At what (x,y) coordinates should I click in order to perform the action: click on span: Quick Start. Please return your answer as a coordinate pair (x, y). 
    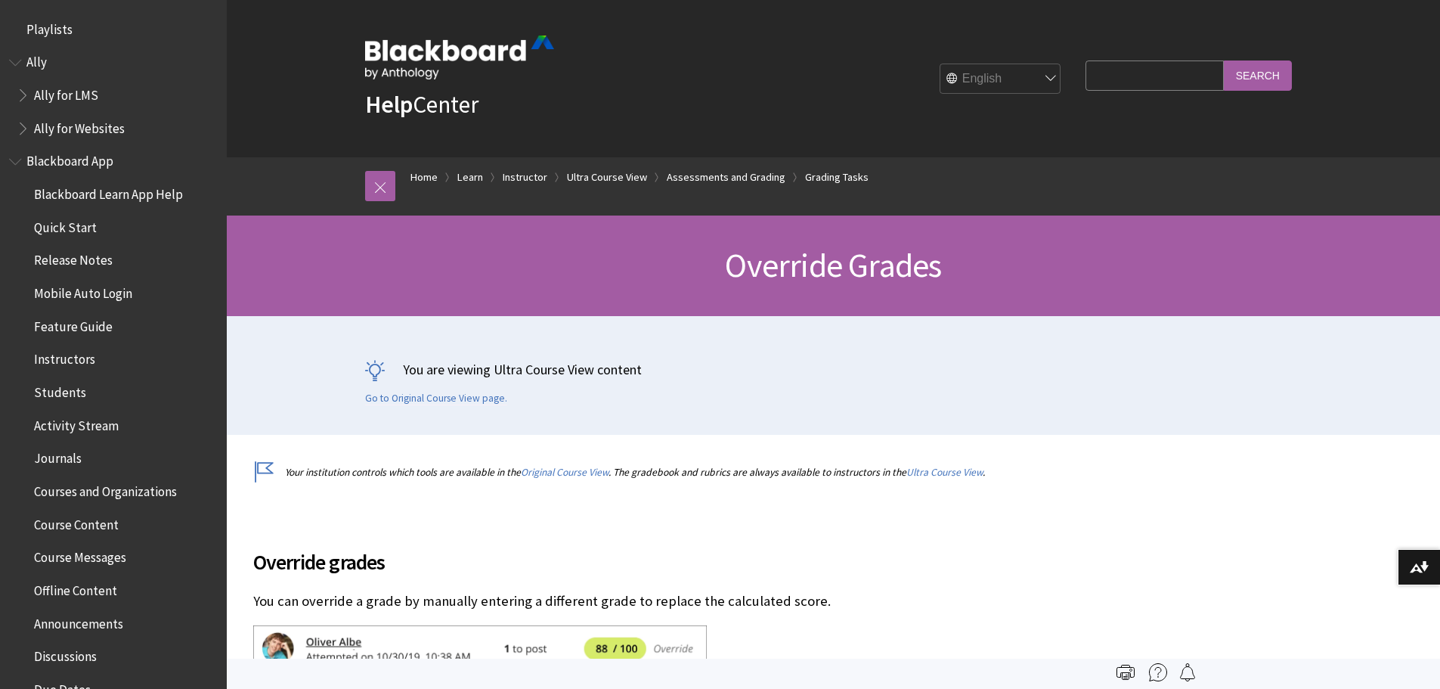
    Looking at the image, I should click on (65, 225).